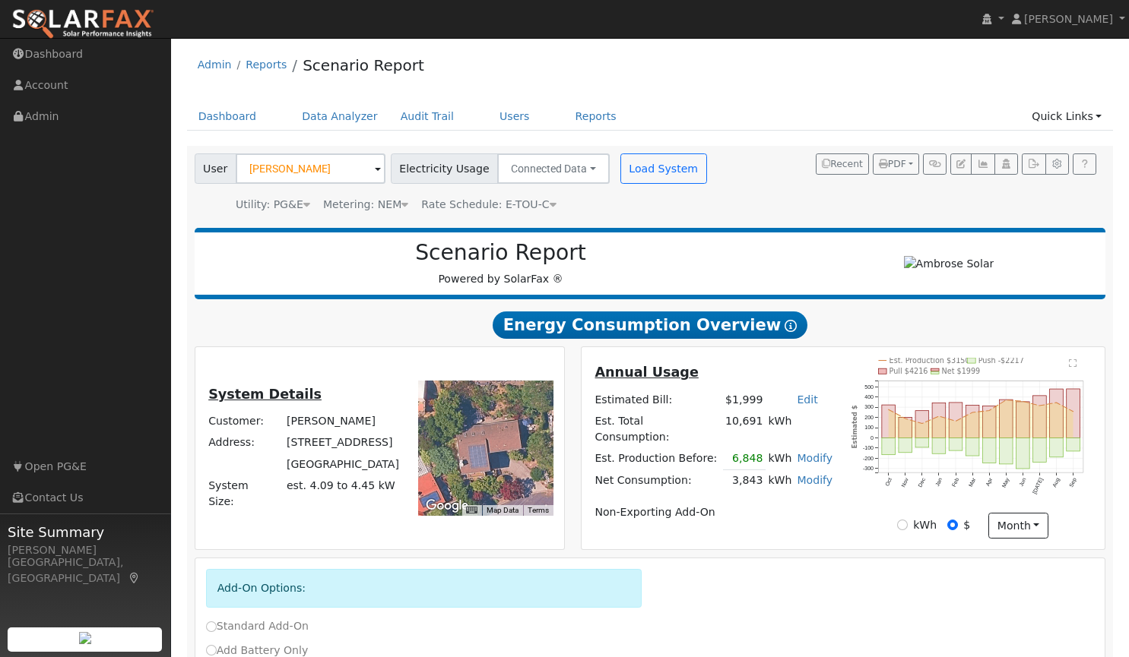 The width and height of the screenshot is (1129, 657). I want to click on td: Address:, so click(245, 443).